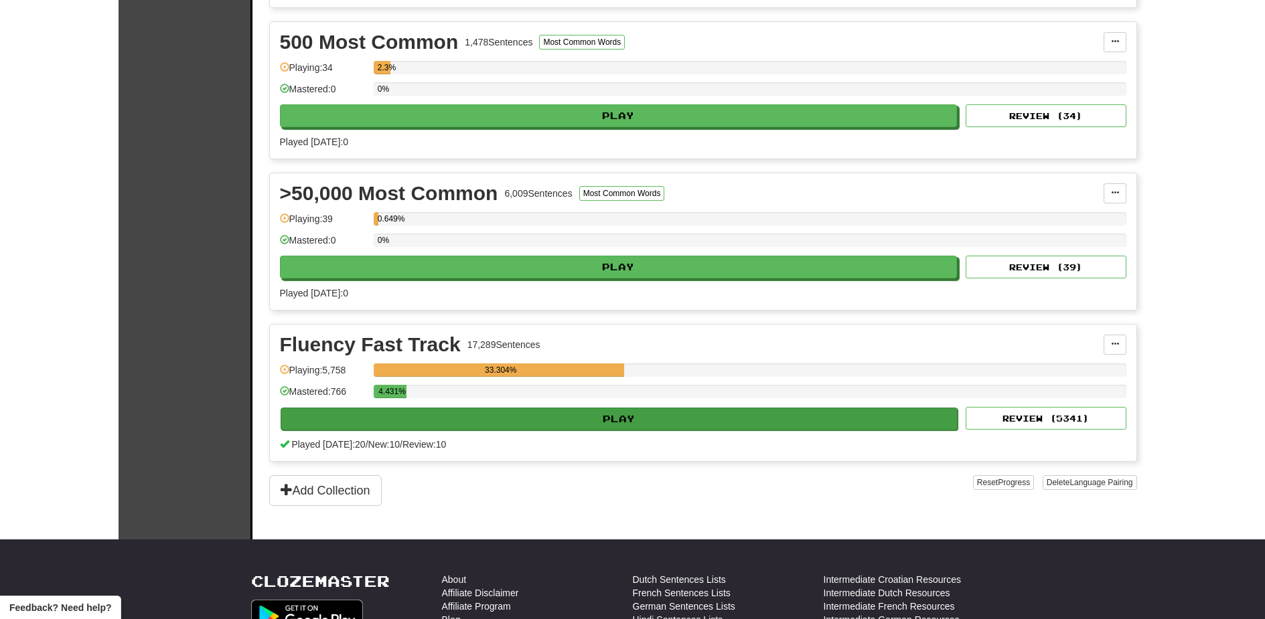 This screenshot has width=1265, height=619. I want to click on span: New: 10, so click(384, 445).